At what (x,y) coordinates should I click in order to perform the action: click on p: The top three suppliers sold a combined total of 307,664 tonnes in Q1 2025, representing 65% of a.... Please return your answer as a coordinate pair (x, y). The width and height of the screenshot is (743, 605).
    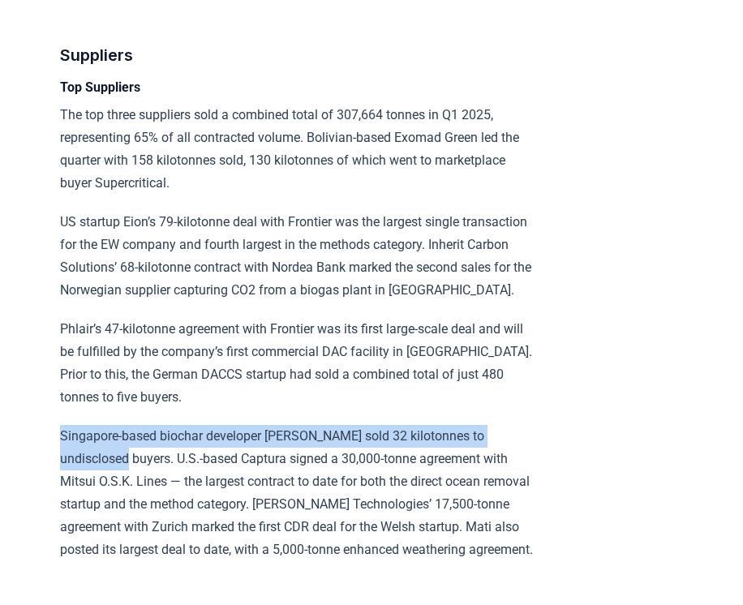
    Looking at the image, I should click on (297, 149).